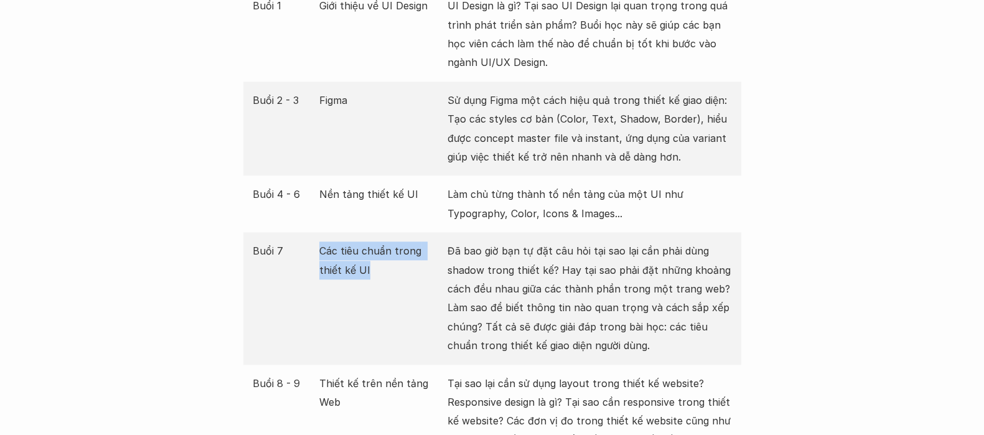 The height and width of the screenshot is (435, 984). I want to click on p: Đã bao giờ bạn tự đặt câu hỏi tại sao lại cần phải dùng shadow trong thiết kế? Hay tại sao phải đ..., so click(589, 298).